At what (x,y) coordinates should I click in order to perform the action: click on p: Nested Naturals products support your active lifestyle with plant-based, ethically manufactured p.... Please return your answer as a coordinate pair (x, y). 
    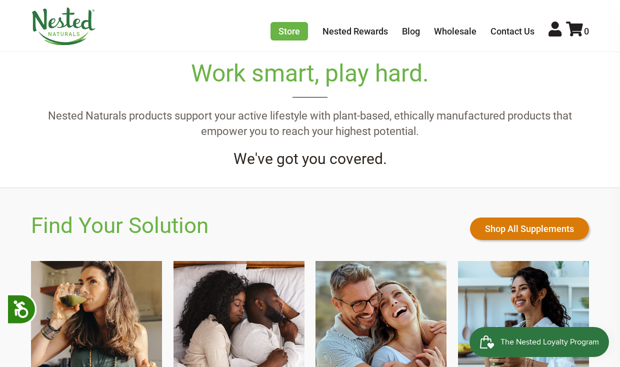
    Looking at the image, I should click on (310, 124).